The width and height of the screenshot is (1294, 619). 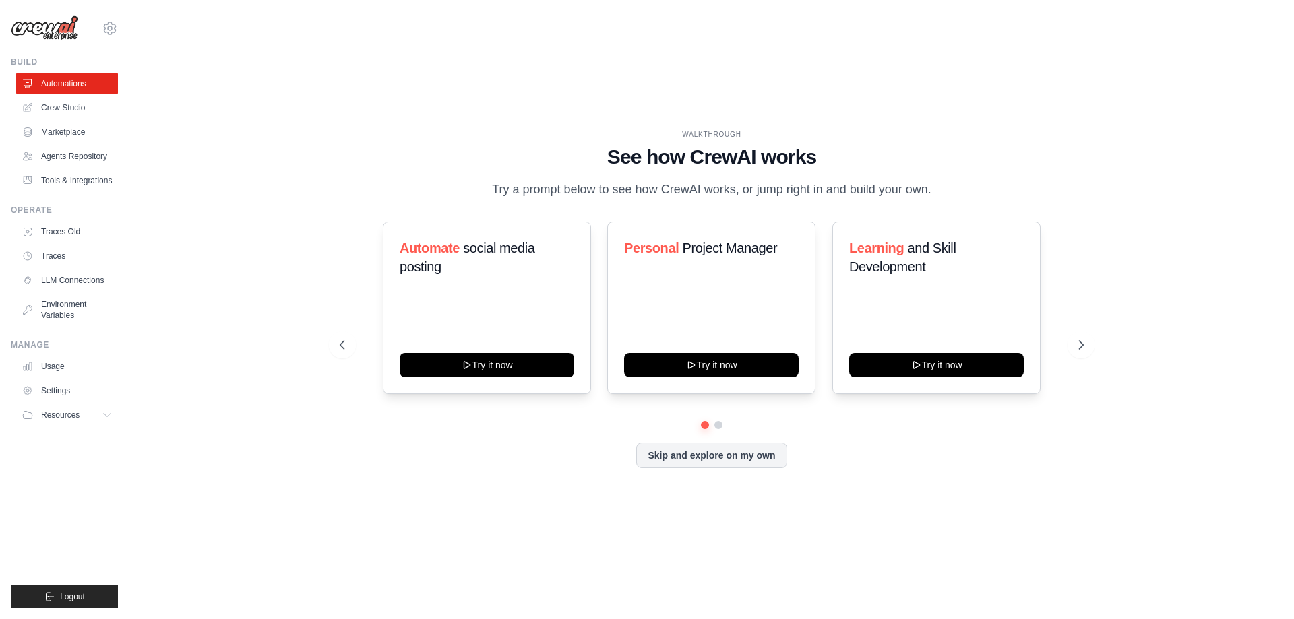 What do you see at coordinates (67, 256) in the screenshot?
I see `a: Traces` at bounding box center [67, 256].